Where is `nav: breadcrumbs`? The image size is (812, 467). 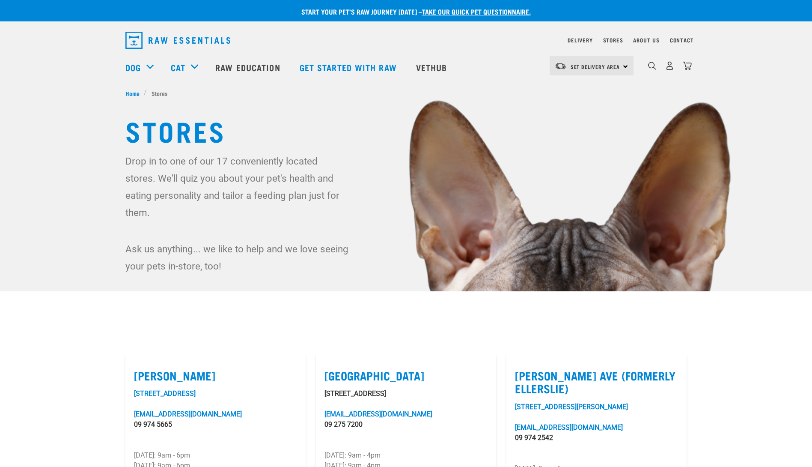
nav: breadcrumbs is located at coordinates (406, 93).